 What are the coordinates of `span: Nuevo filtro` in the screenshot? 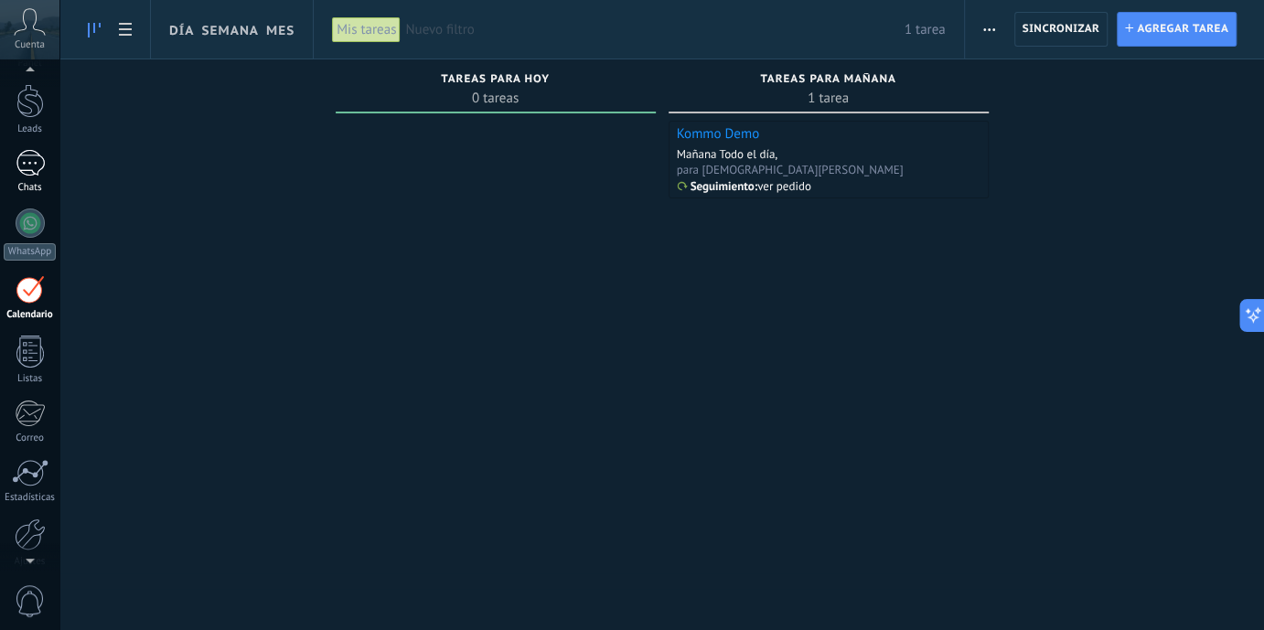 It's located at (654, 29).